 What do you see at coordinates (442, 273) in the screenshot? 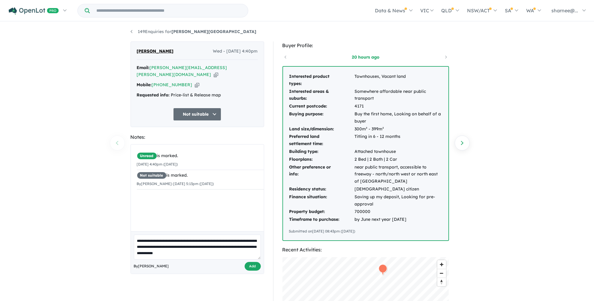
I see `span: Zoom out` at bounding box center [442, 273].